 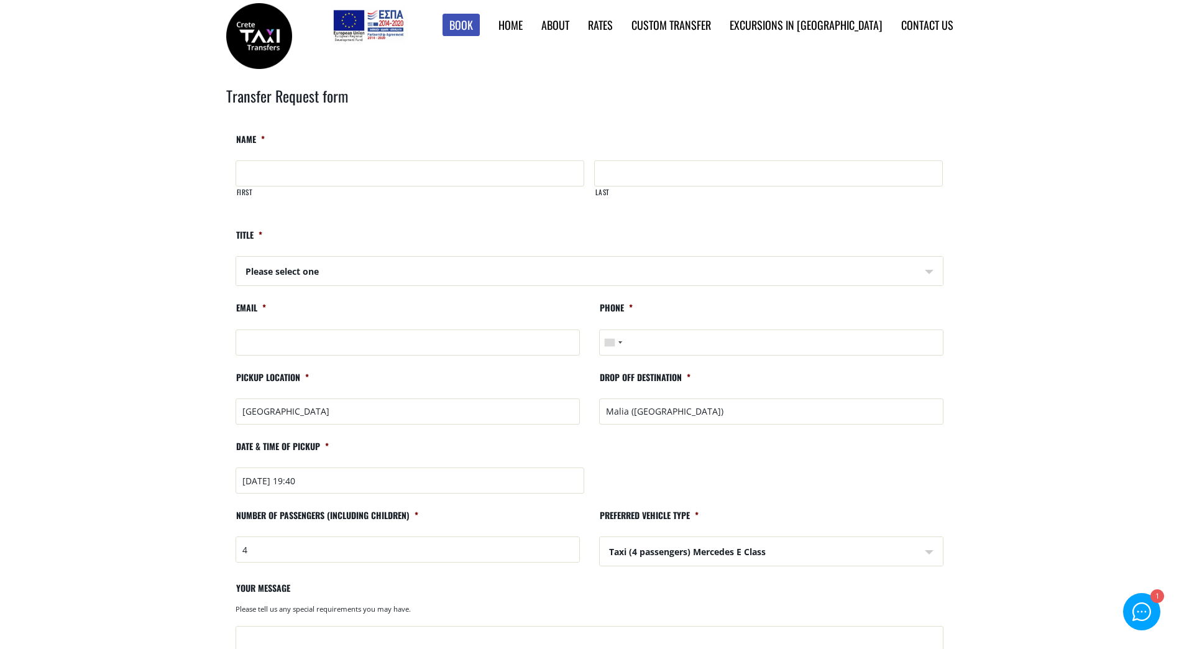 I want to click on label: Date & time of pickup, so click(x=282, y=451).